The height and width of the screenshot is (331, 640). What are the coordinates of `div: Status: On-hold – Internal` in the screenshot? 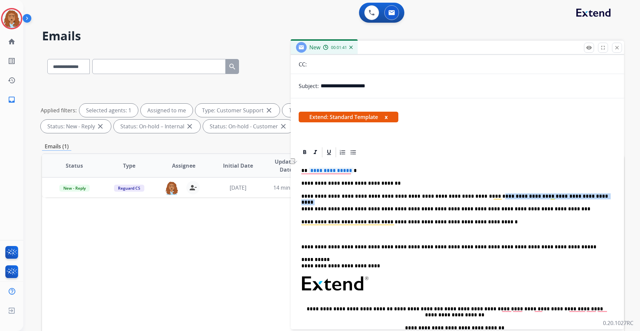 It's located at (157, 126).